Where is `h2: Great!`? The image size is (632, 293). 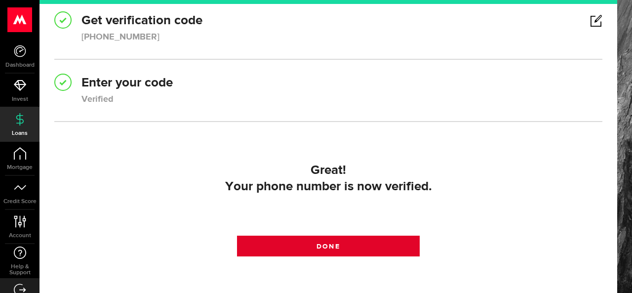
h2: Great! is located at coordinates (329, 170).